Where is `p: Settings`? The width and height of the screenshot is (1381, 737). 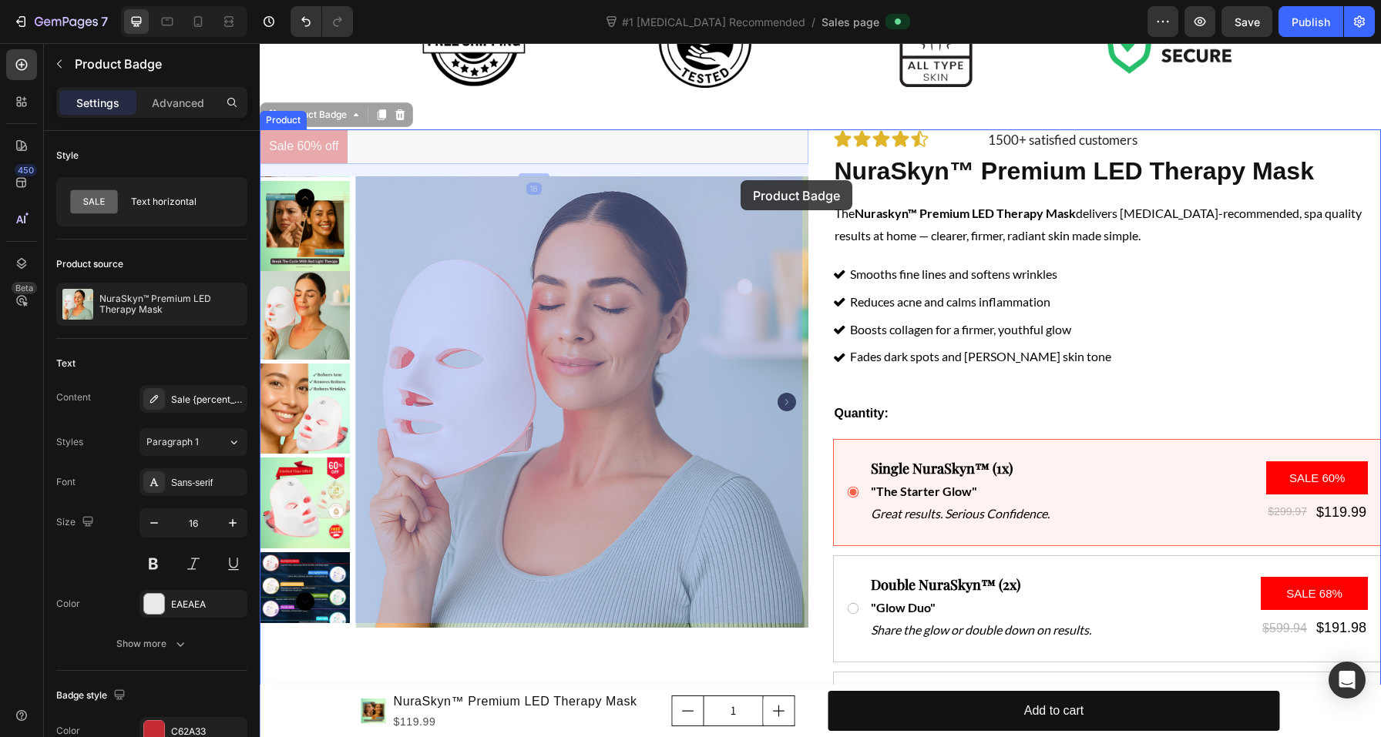 p: Settings is located at coordinates (98, 102).